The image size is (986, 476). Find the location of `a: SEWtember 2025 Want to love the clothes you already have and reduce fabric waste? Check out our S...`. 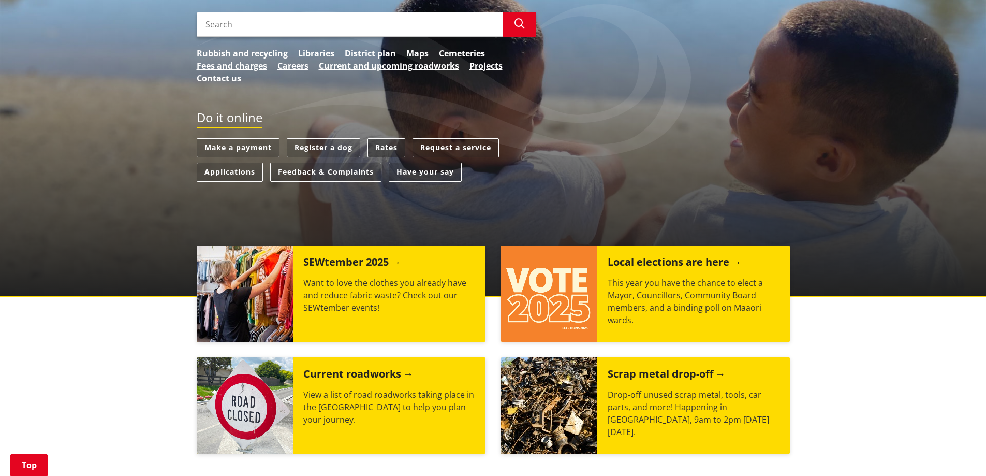

a: SEWtember 2025 Want to love the clothes you already have and reduce fabric waste? Check out our S... is located at coordinates (341, 293).